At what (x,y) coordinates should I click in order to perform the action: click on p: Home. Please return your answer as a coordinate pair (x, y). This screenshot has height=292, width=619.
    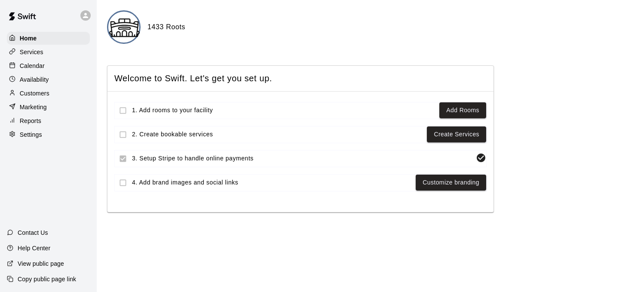
    Looking at the image, I should click on (28, 38).